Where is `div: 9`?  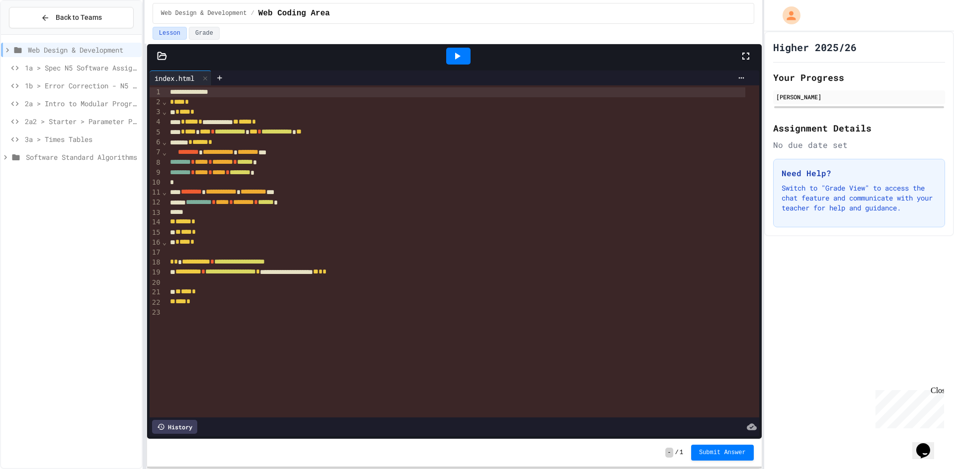
div: 9 is located at coordinates (155, 173).